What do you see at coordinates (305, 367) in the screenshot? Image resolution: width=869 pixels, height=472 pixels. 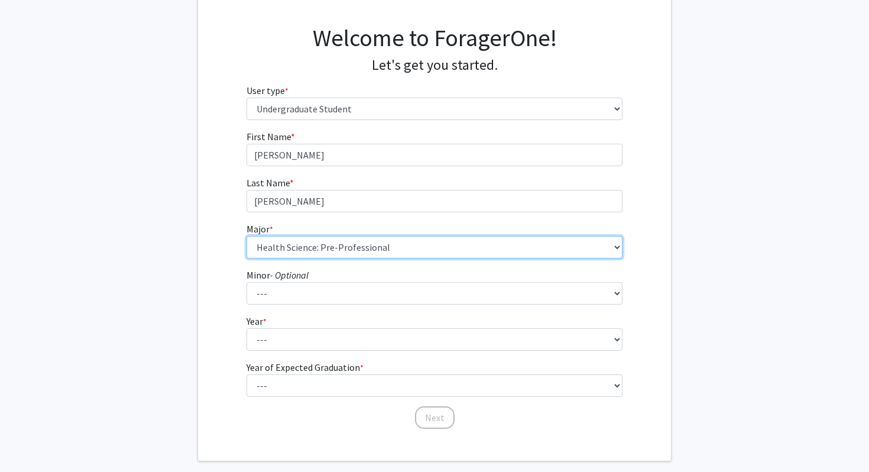 I see `label: Year of Expected Graduation` at bounding box center [305, 367].